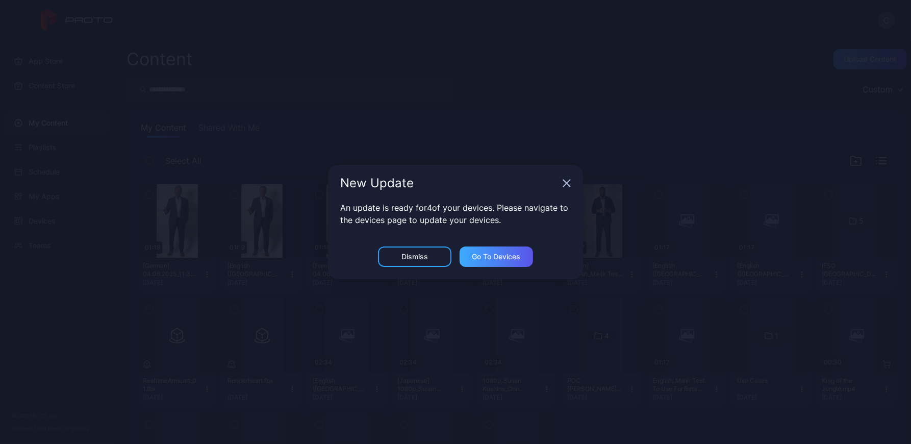 Image resolution: width=911 pixels, height=444 pixels. I want to click on p: An update is ready for 4 of your devices. Please navigate to the devices page to update your devi..., so click(456, 214).